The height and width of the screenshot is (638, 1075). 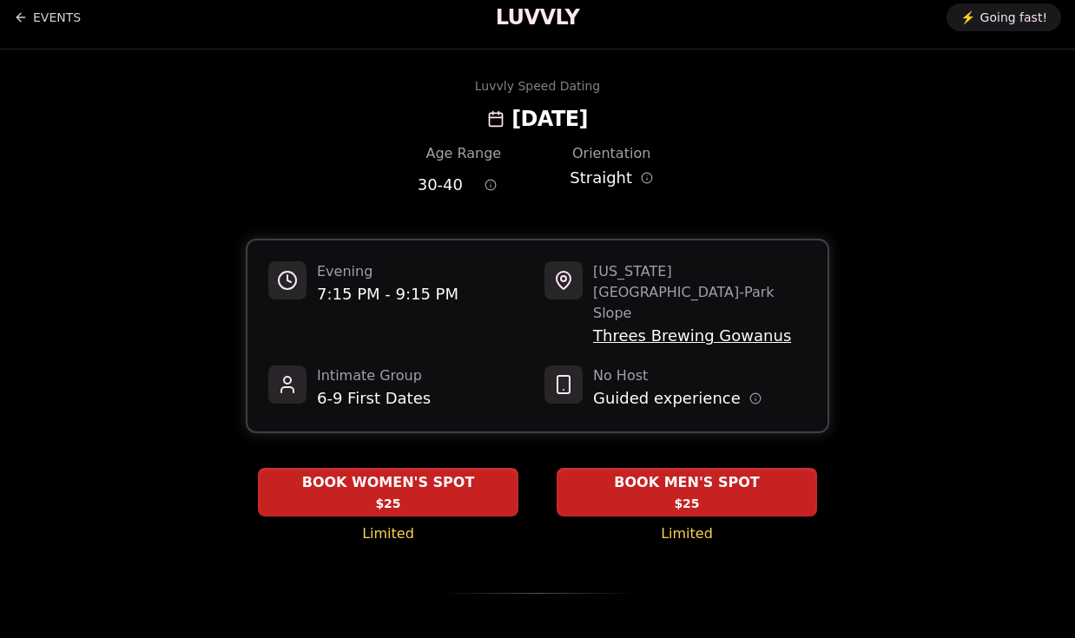 I want to click on button: BOOK WOMEN'S SPOT - Limited, so click(x=388, y=492).